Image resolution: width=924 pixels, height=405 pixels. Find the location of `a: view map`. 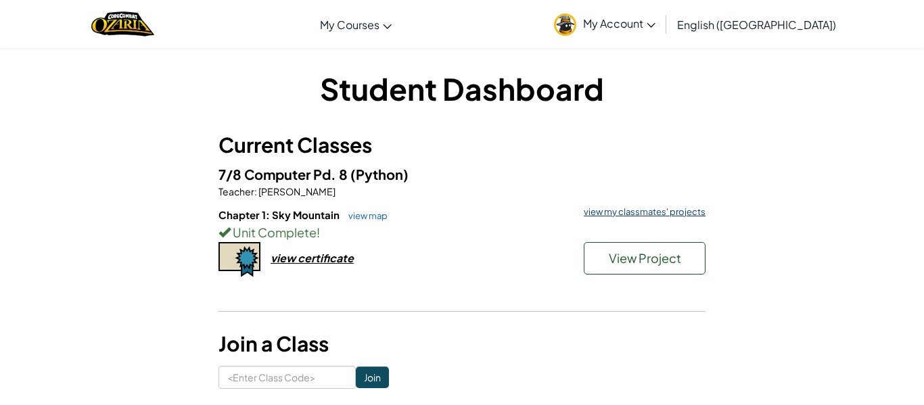

a: view map is located at coordinates (364, 216).